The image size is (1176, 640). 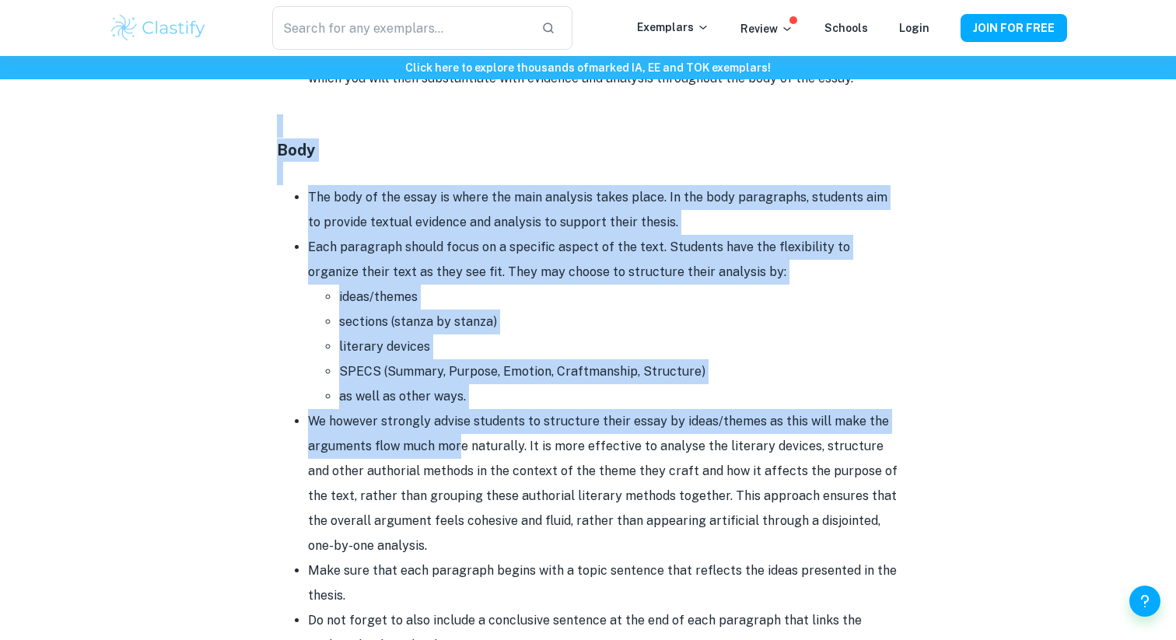 I want to click on a: Schools, so click(x=846, y=28).